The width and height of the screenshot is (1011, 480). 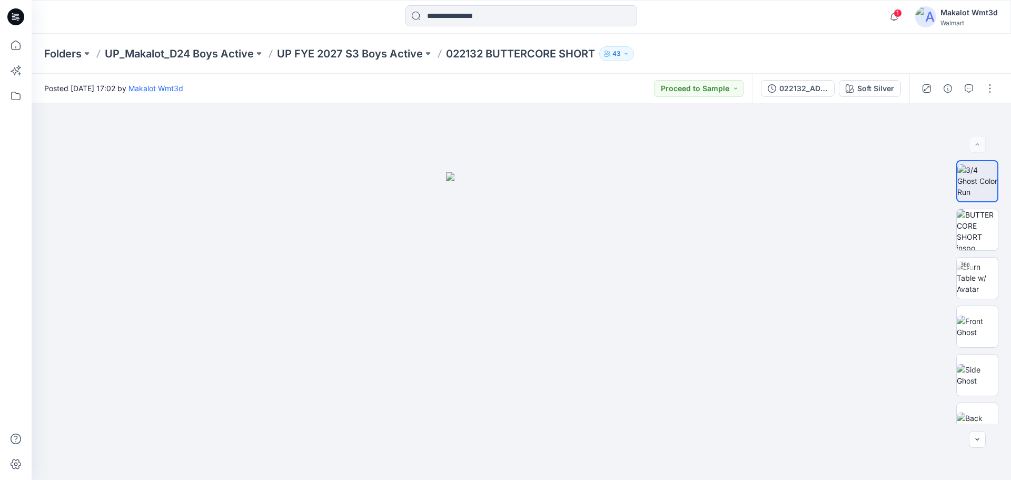 What do you see at coordinates (179, 54) in the screenshot?
I see `a: UP_Makalot_D24 Boys Active` at bounding box center [179, 54].